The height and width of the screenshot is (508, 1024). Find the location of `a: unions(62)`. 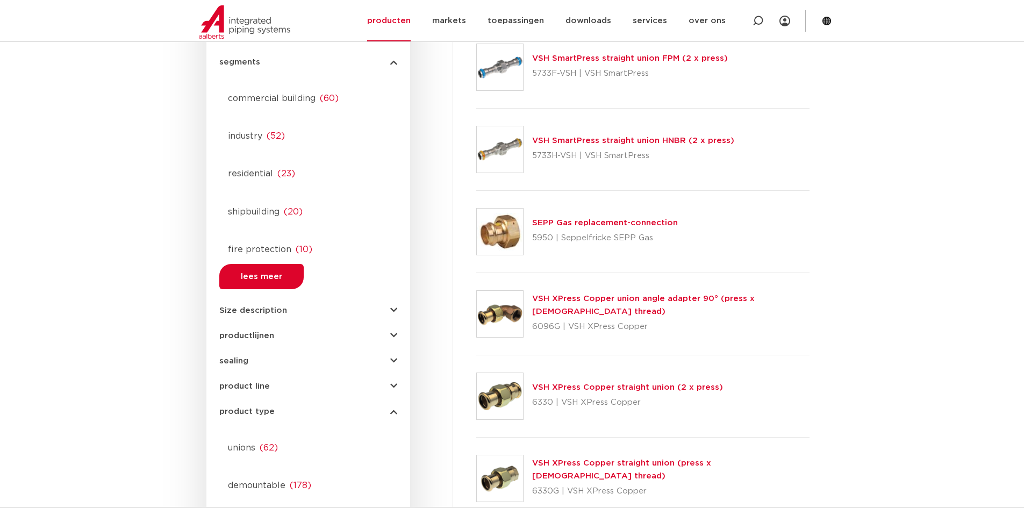

a: unions(62) is located at coordinates (308, 446).